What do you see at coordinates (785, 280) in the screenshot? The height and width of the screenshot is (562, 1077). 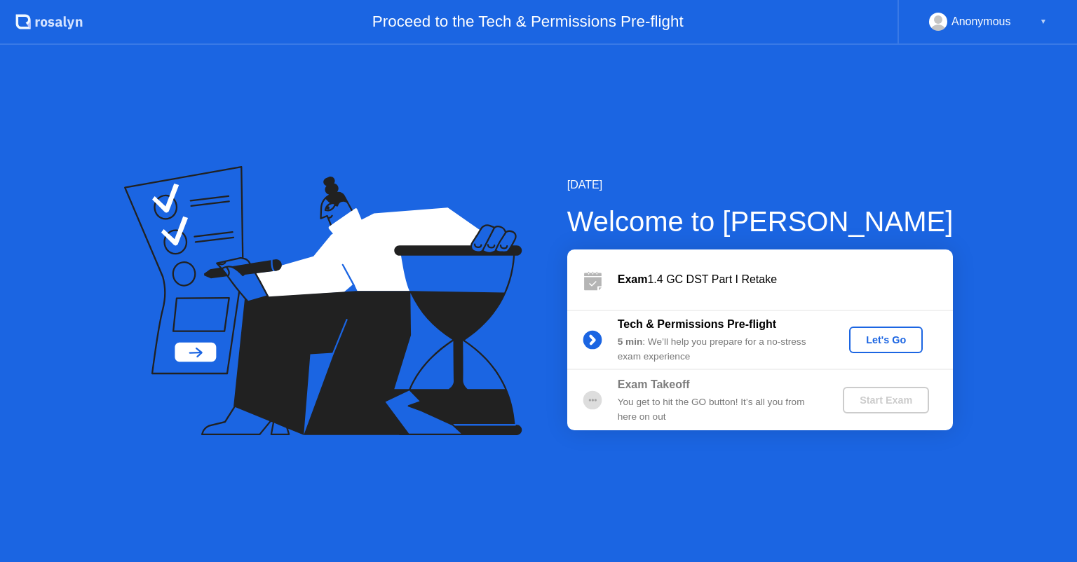 I see `div: 1.4 GC DST Part I Retake` at bounding box center [785, 280].